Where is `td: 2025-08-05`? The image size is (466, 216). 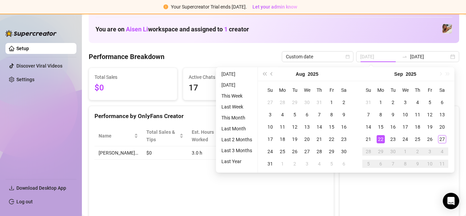 td: 2025-08-05 is located at coordinates (295, 115).